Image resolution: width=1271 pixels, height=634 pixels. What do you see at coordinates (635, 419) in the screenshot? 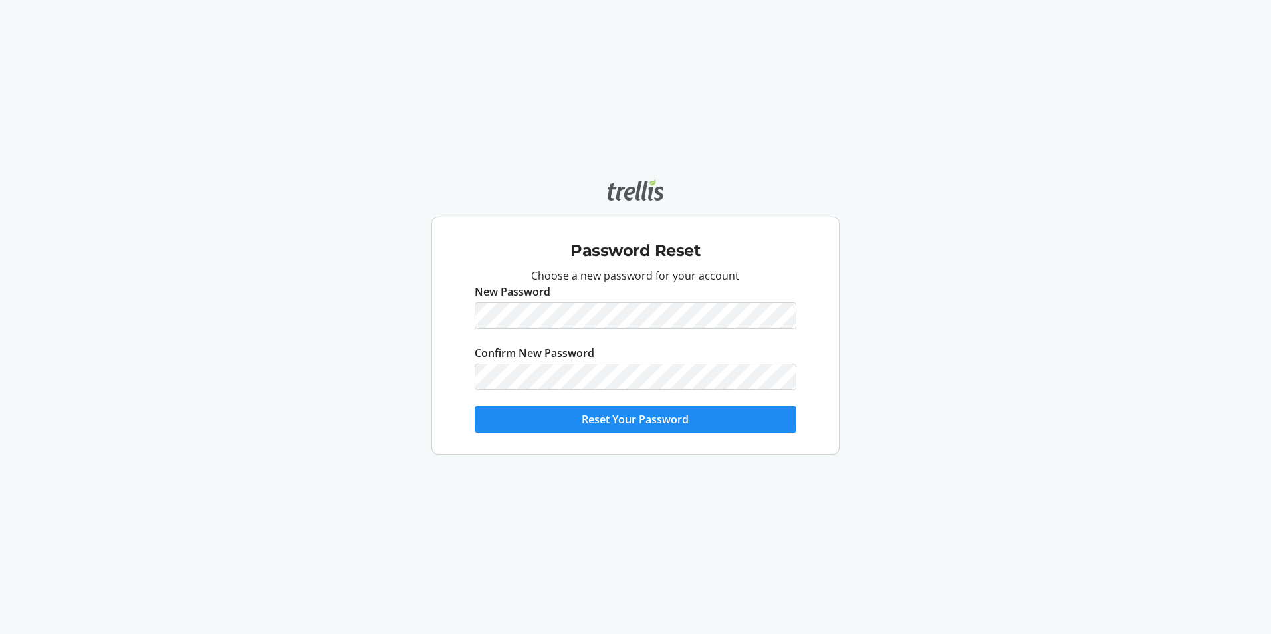
I see `span: Reset Your Password` at bounding box center [635, 419].